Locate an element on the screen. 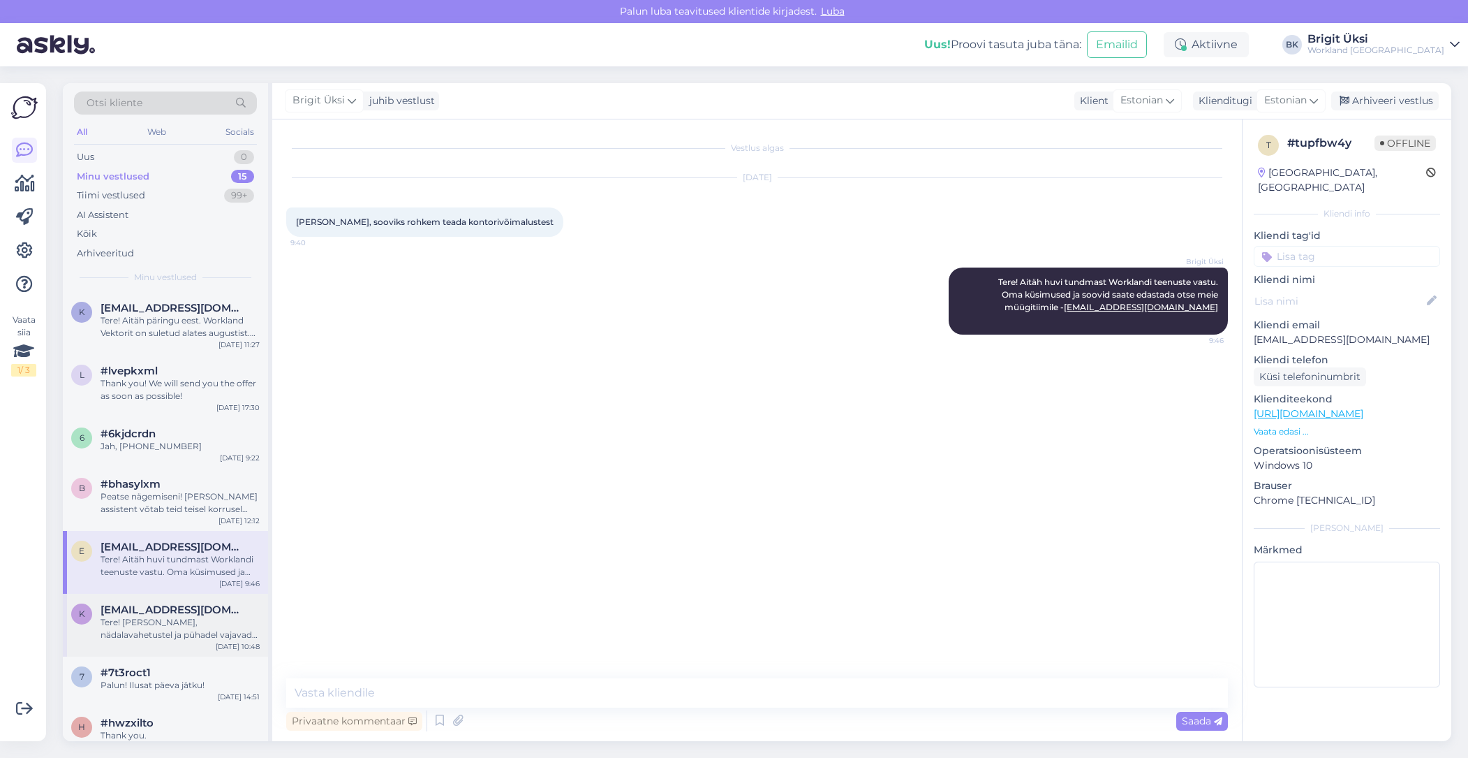 The width and height of the screenshot is (1468, 758). span: h is located at coordinates (82, 726).